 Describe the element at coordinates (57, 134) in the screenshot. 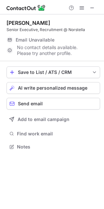

I see `span: Find work email` at that location.